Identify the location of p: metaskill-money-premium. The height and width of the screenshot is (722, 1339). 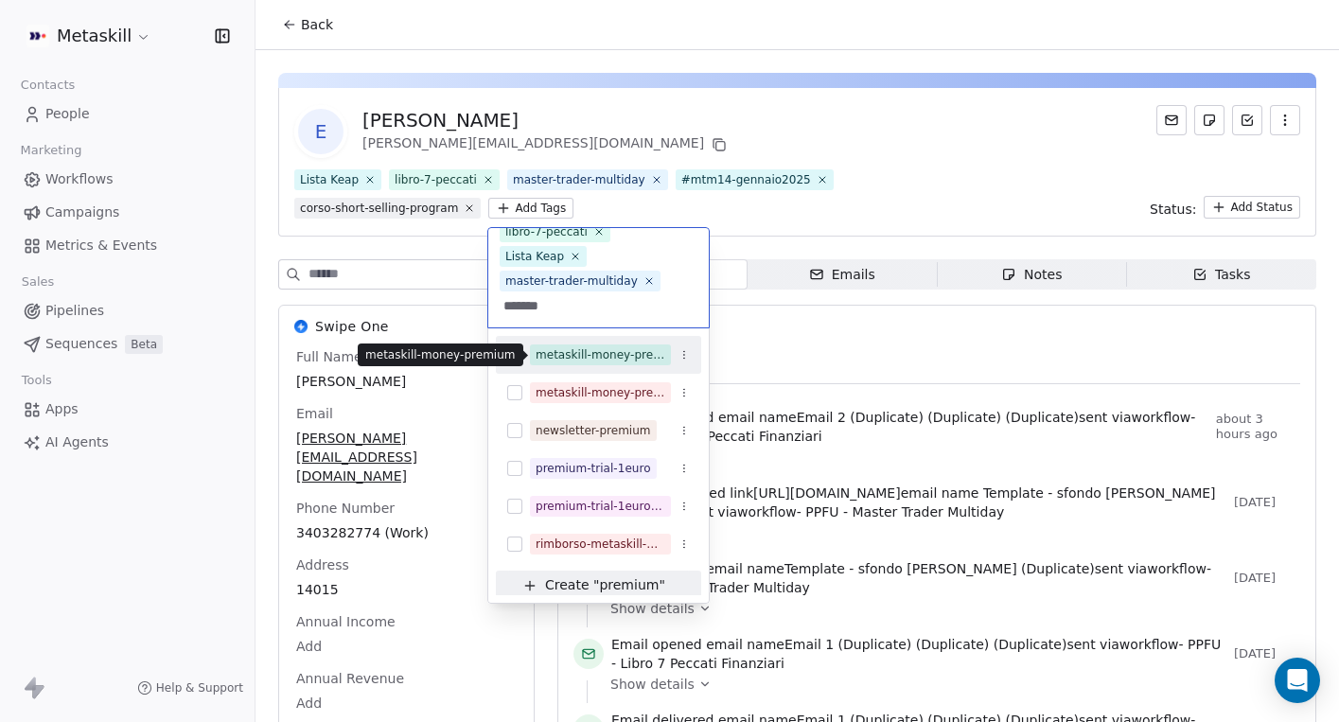
(440, 355).